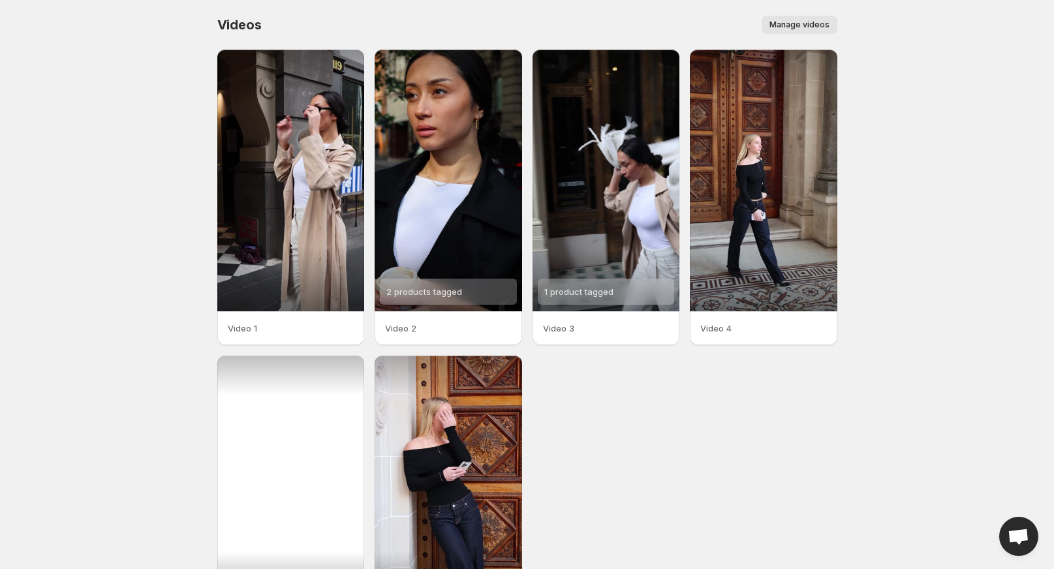 The width and height of the screenshot is (1054, 569). I want to click on button: Manage videos, so click(800, 25).